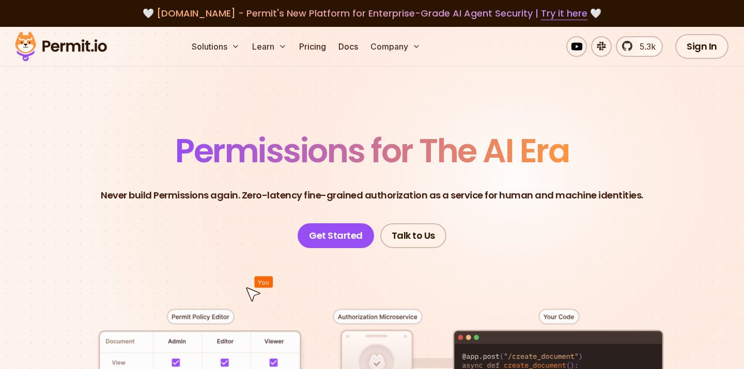 The height and width of the screenshot is (369, 744). I want to click on button: Solutions, so click(215, 47).